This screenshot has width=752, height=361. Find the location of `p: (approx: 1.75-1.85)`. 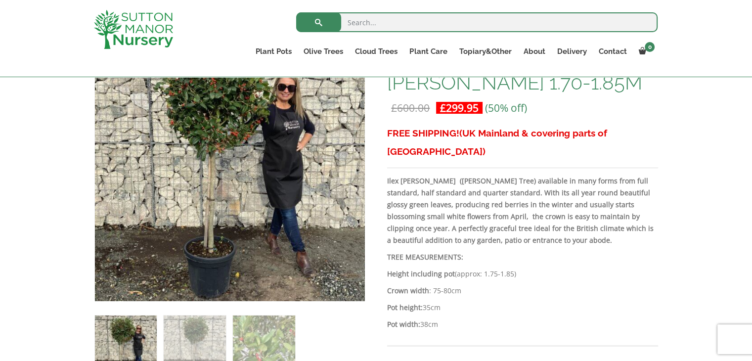

p: (approx: 1.75-1.85) is located at coordinates (522, 274).